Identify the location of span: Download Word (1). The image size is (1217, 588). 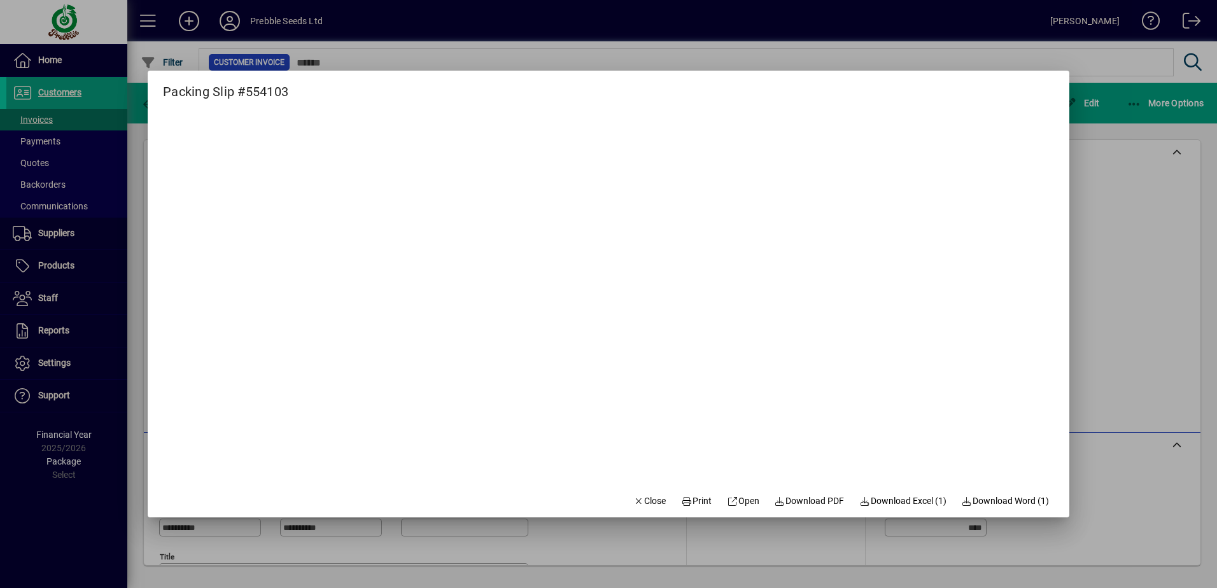
(1006, 501).